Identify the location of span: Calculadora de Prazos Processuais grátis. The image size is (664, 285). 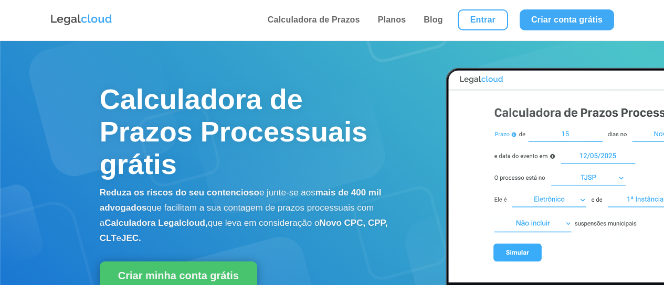
(233, 132).